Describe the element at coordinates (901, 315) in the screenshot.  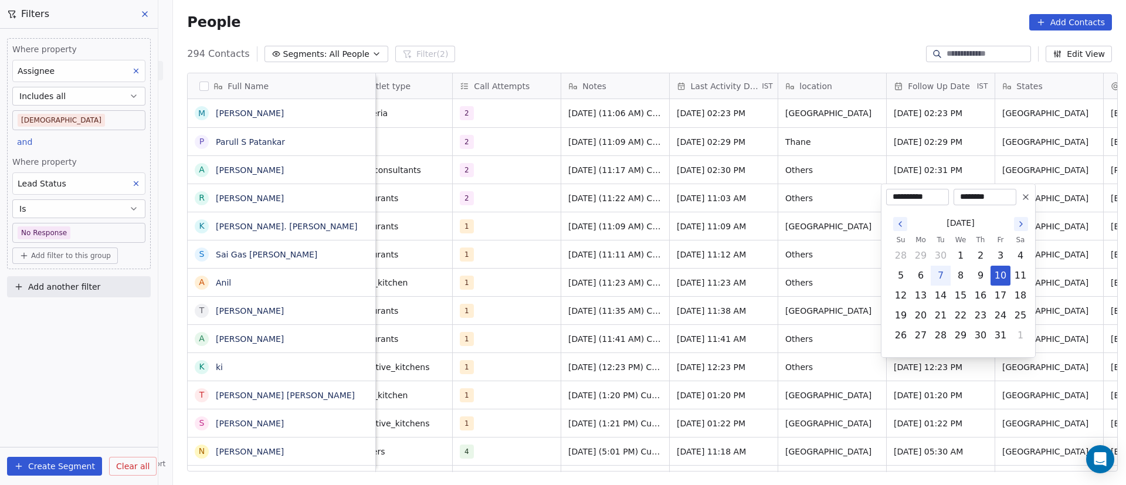
I see `button: Sunday, October 19th, 2025` at that location.